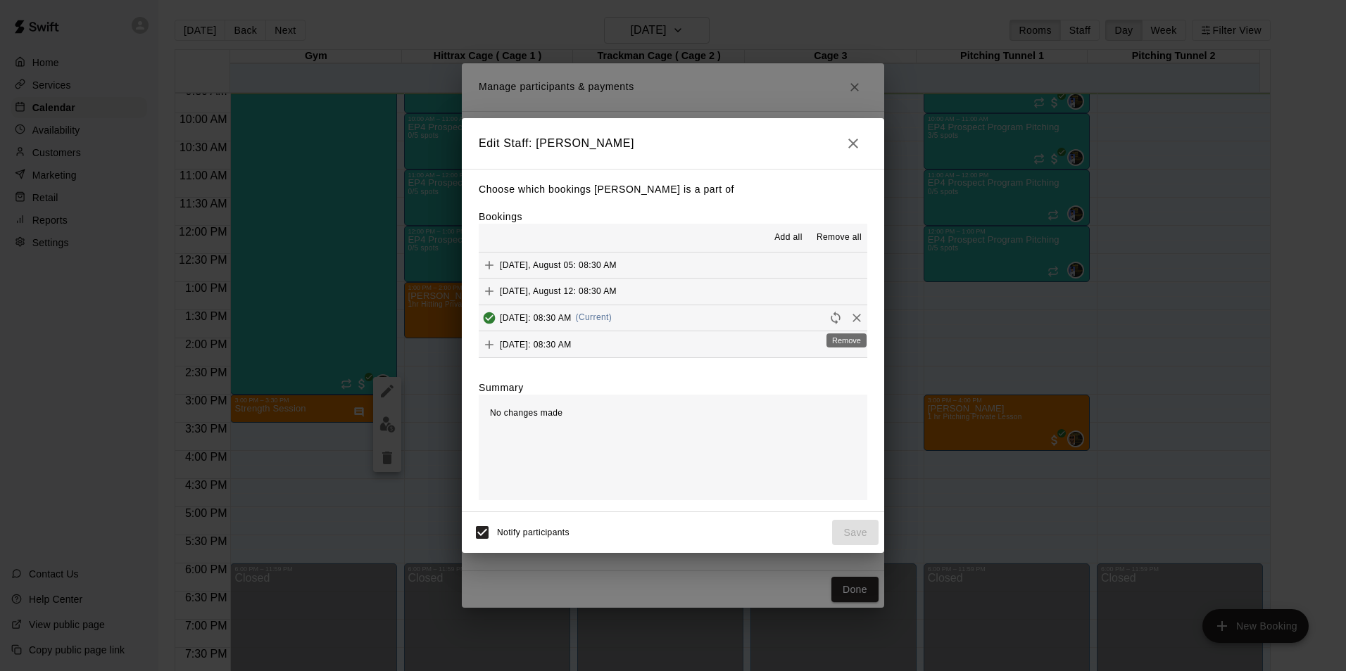  I want to click on span: Remove, so click(857, 317).